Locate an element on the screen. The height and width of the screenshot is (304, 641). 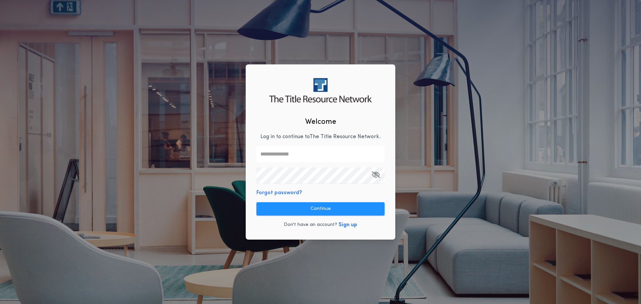
img: logo is located at coordinates (320, 90).